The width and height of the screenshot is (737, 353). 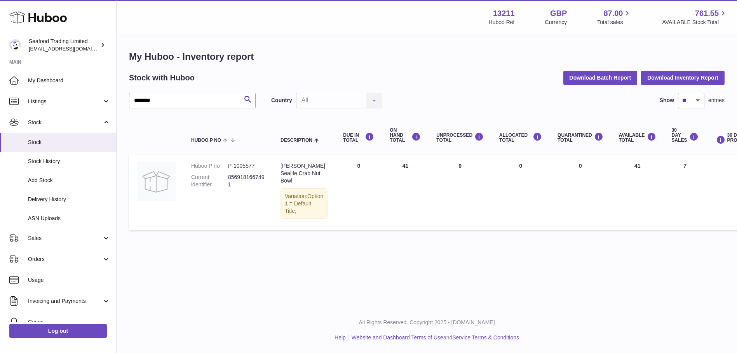 I want to click on span: Usage, so click(x=69, y=280).